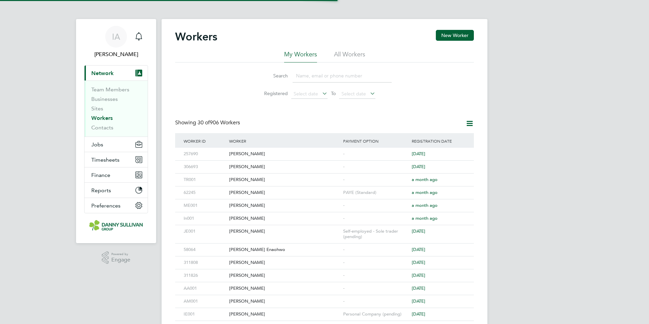  I want to click on label: Registered, so click(273, 93).